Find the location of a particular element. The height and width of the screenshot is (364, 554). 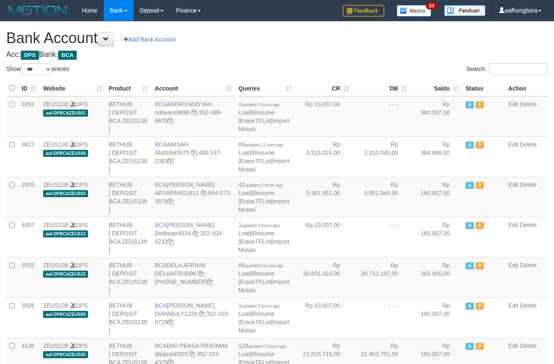

a: Copy 8692458639 to clipboard is located at coordinates (210, 282).